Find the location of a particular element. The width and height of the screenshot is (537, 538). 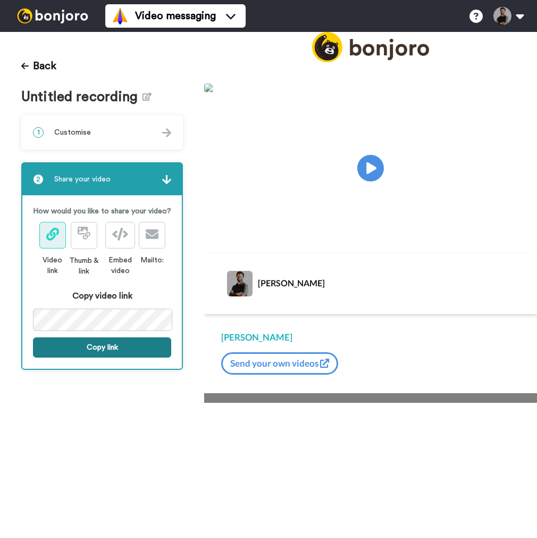

span: 2 is located at coordinates (38, 179).